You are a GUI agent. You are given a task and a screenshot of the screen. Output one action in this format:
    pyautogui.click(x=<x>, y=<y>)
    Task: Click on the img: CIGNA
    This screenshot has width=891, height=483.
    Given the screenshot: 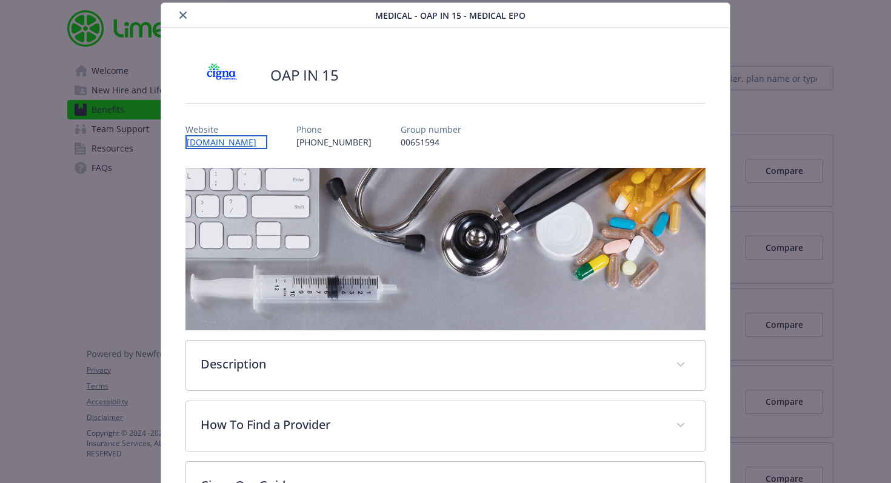 What is the action you would take?
    pyautogui.click(x=222, y=75)
    